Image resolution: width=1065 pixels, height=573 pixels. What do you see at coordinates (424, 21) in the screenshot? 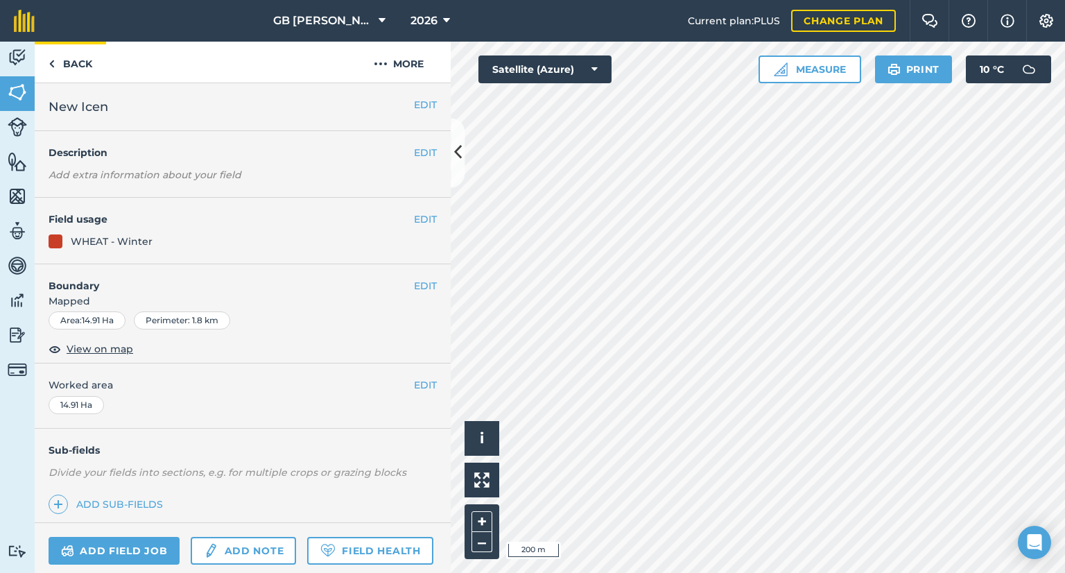
I see `span: 2026` at bounding box center [424, 21].